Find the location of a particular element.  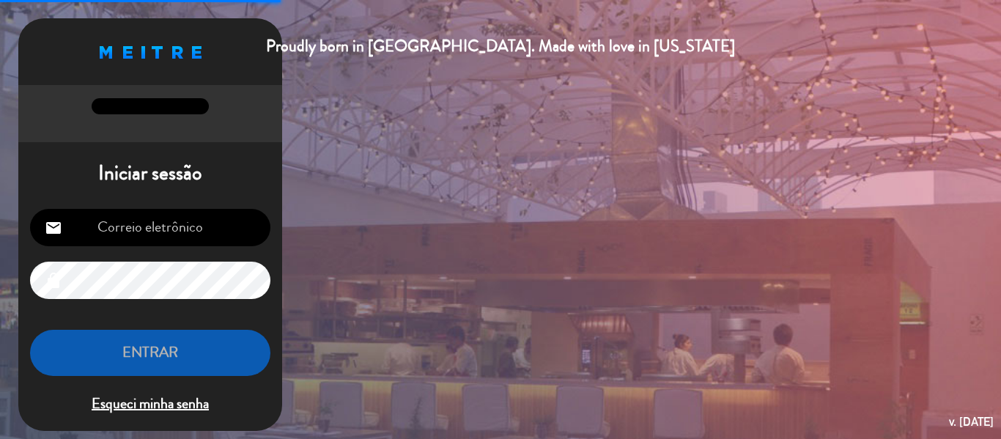

input: Correio eletrônico is located at coordinates (150, 227).